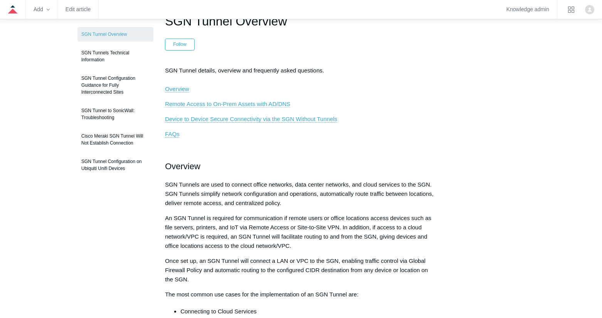 The width and height of the screenshot is (602, 318). I want to click on a: SGN Tunnel Configuration Guidance for Fully Interconnected Sites, so click(115, 85).